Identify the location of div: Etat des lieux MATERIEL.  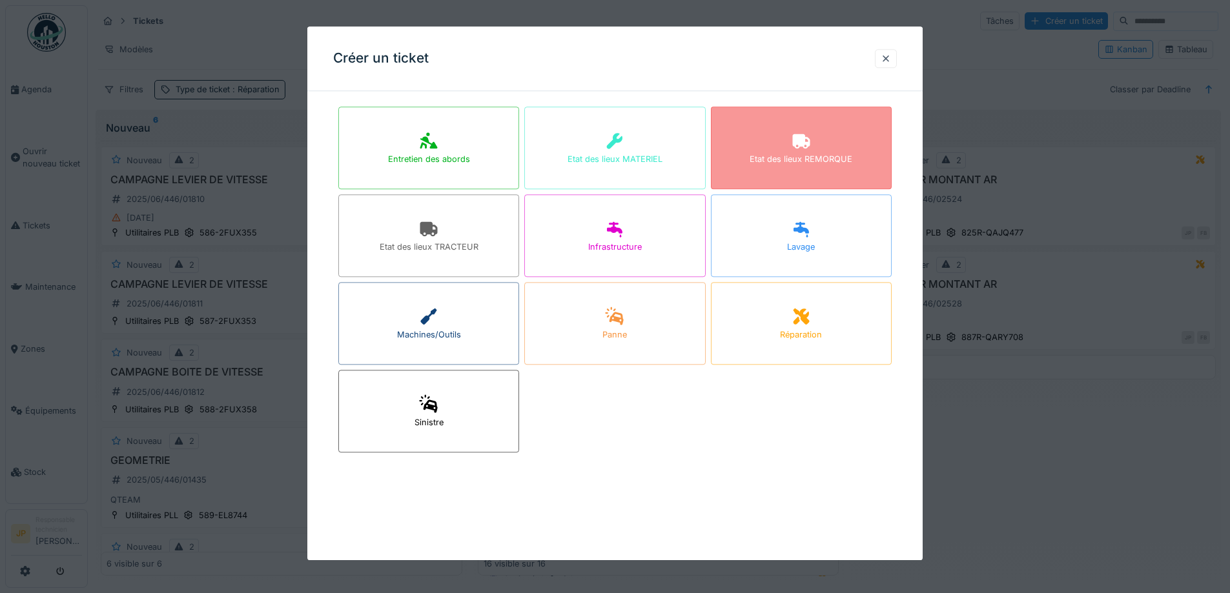
(615, 160).